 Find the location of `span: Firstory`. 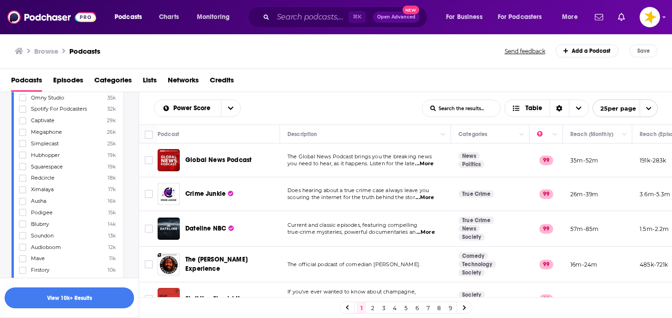

span: Firstory is located at coordinates (40, 269).